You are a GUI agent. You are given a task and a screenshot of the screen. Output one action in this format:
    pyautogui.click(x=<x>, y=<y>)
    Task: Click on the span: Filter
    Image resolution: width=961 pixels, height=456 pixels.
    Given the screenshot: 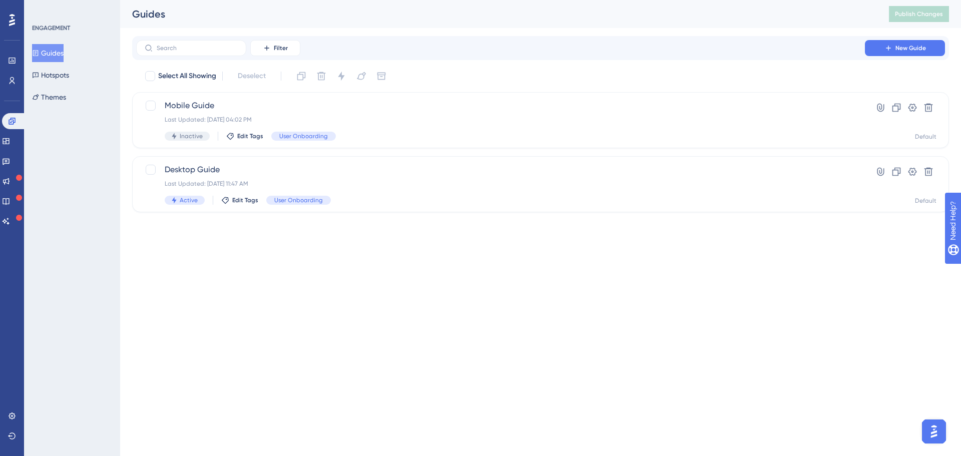 What is the action you would take?
    pyautogui.click(x=281, y=48)
    